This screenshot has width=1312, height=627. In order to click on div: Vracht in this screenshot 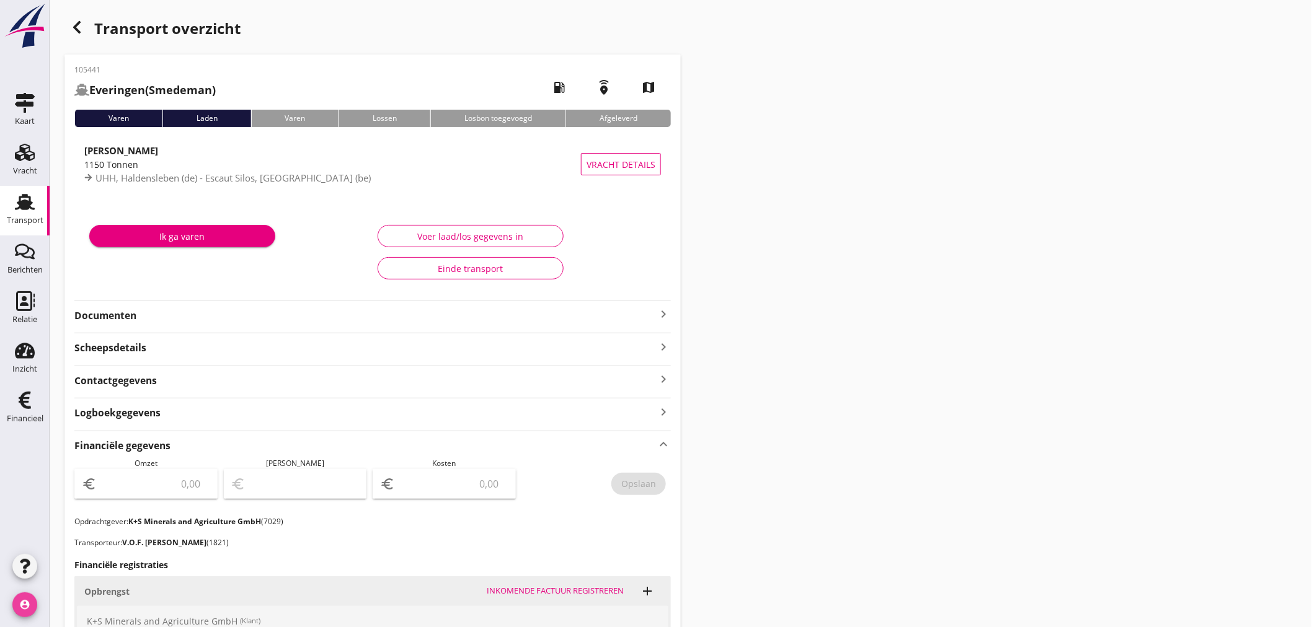, I will do `click(25, 171)`.